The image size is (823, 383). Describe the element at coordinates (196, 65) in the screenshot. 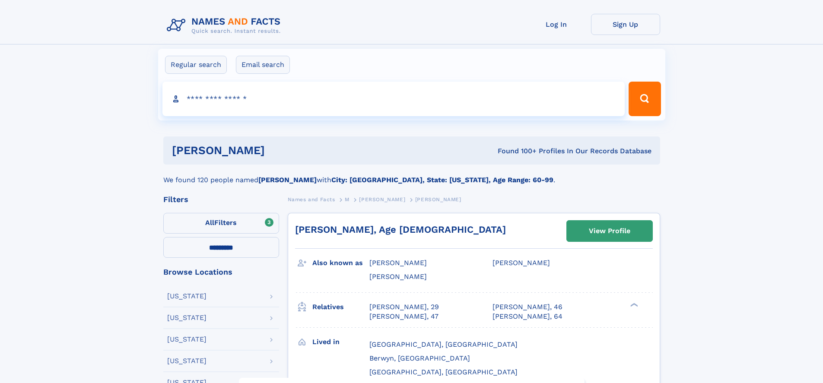

I see `label: Regular search` at that location.